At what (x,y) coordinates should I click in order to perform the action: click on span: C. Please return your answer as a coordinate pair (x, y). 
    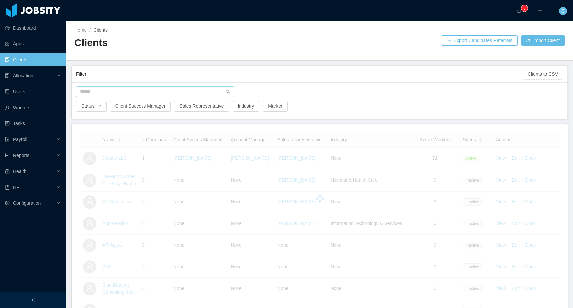
    Looking at the image, I should click on (563, 11).